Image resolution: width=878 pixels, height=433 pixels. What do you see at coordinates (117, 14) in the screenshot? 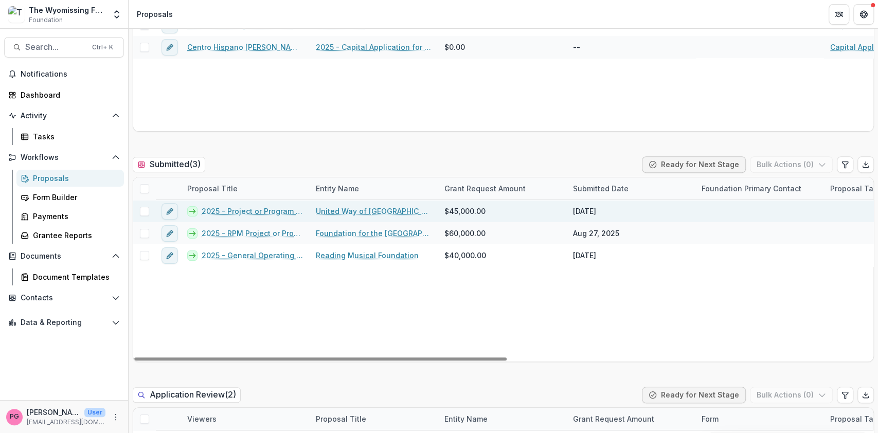
I see `button: Open entity switcher` at bounding box center [117, 14].